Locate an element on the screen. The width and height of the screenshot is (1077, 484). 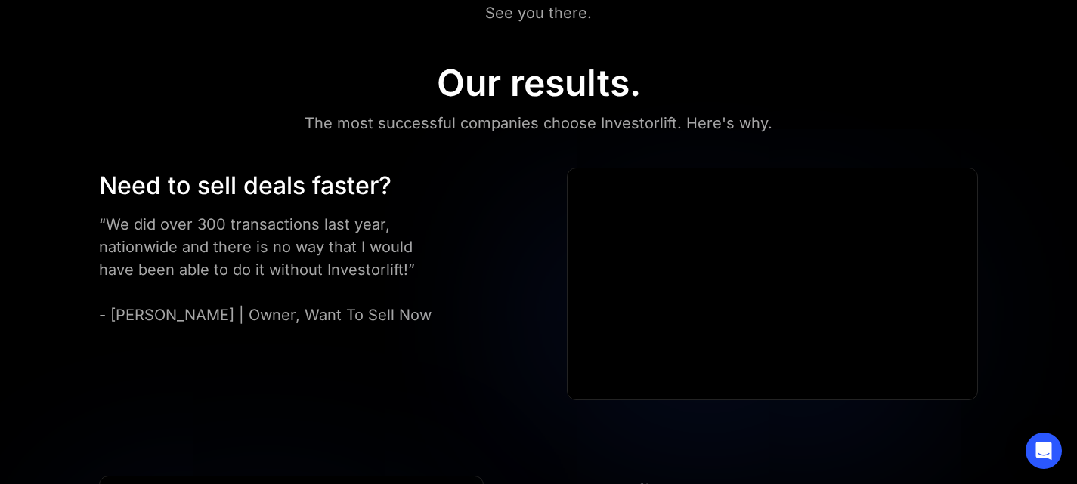
div: “We did over 300 transactions last year, nationwide and there is no way that I would have been ab... is located at coordinates (272, 270).